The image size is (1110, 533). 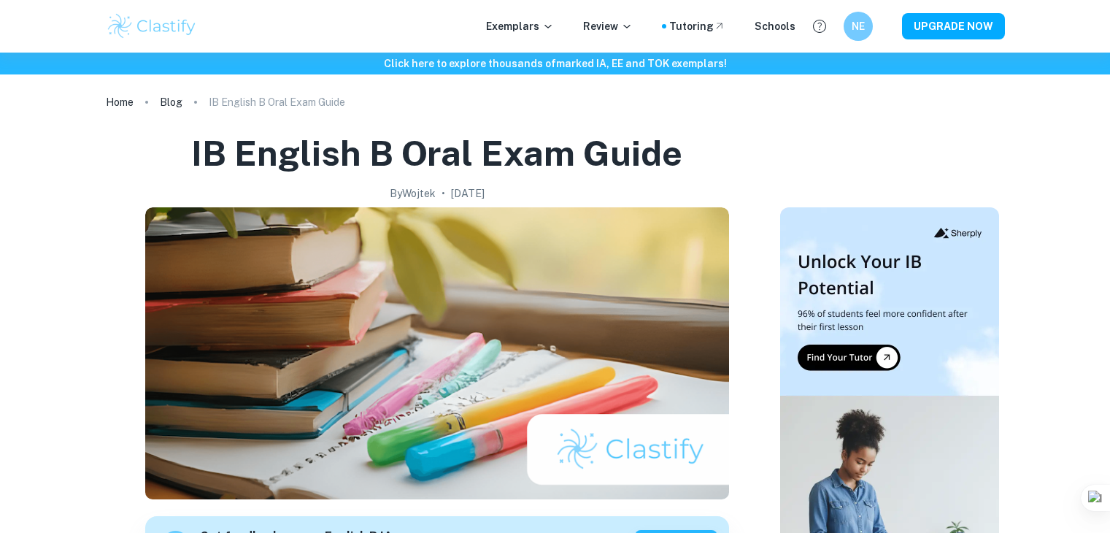 What do you see at coordinates (697, 26) in the screenshot?
I see `div: Tutoring` at bounding box center [697, 26].